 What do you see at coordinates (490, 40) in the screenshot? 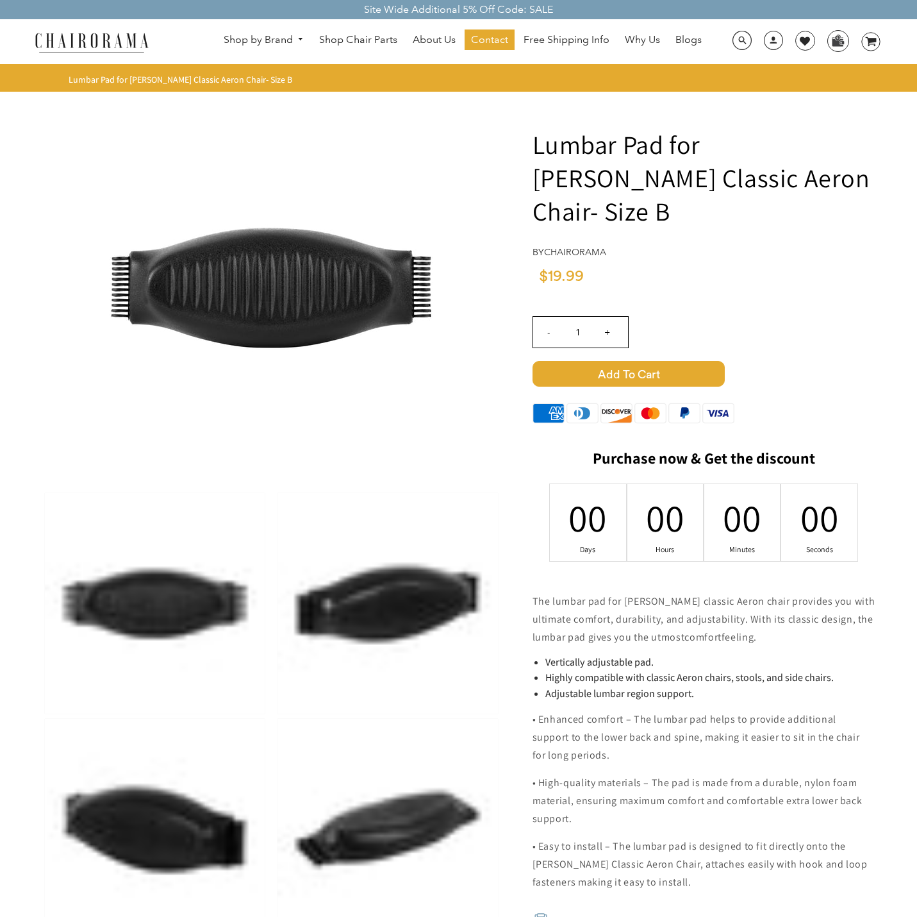
I see `a: Contact` at bounding box center [490, 40].